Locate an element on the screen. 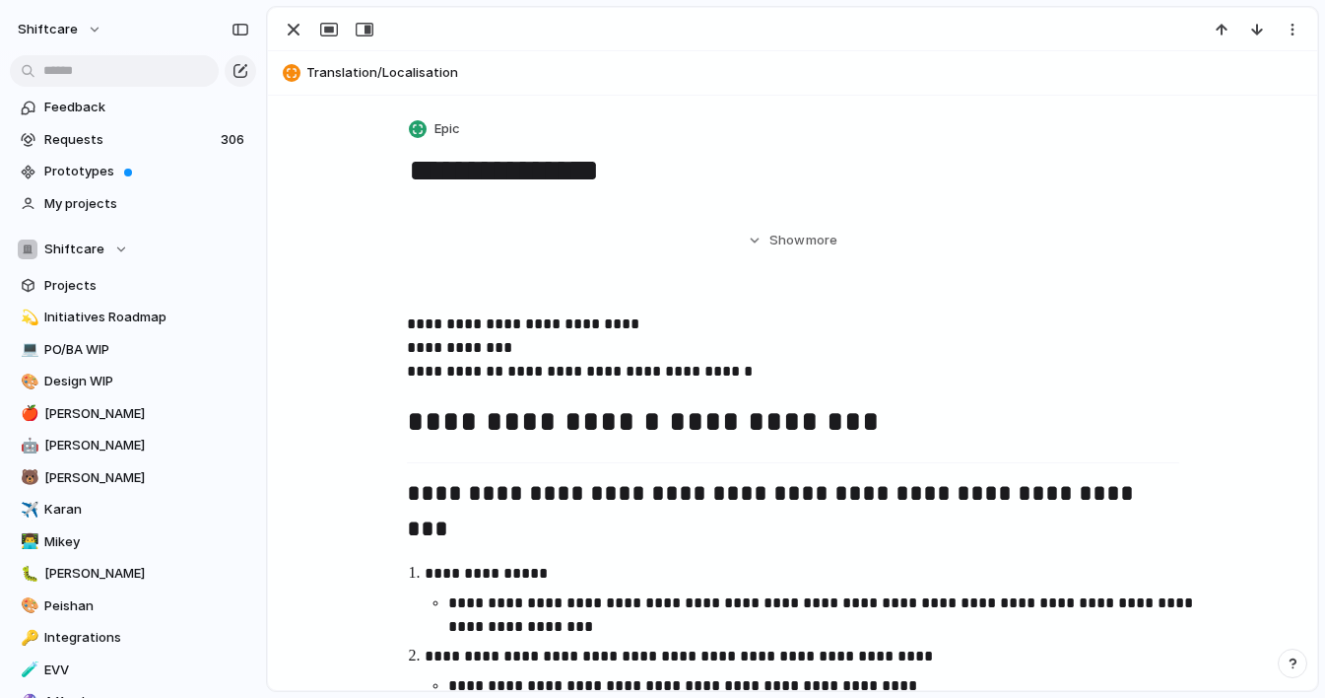  a: 🎨Design WIP is located at coordinates (133, 381).